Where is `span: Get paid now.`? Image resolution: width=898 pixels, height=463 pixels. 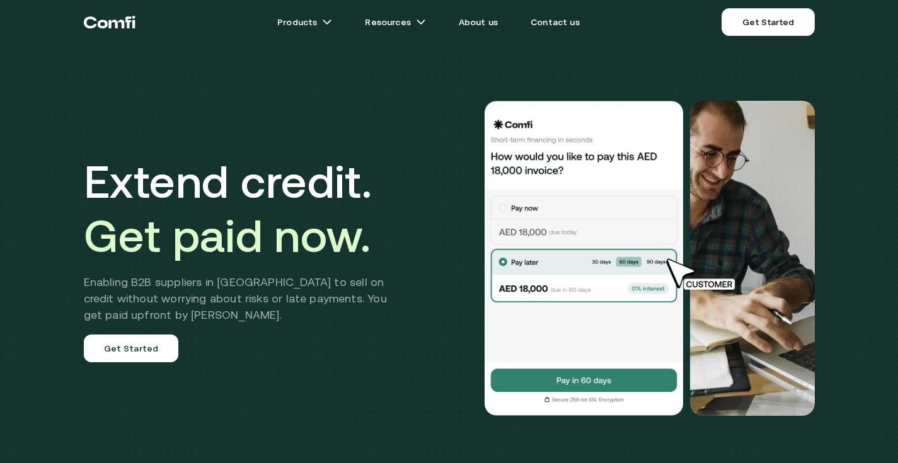
span: Get paid now. is located at coordinates (227, 236).